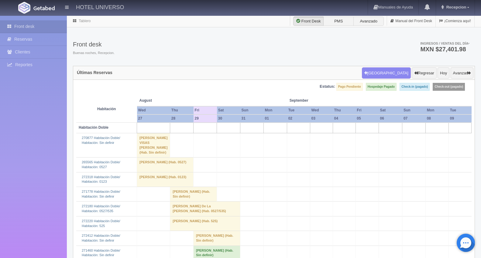  I want to click on th: 05, so click(367, 119).